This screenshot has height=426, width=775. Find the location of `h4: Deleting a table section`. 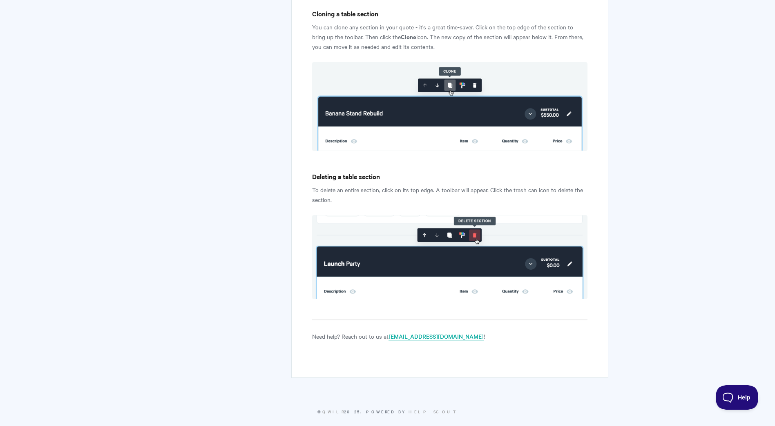

h4: Deleting a table section is located at coordinates (449, 176).